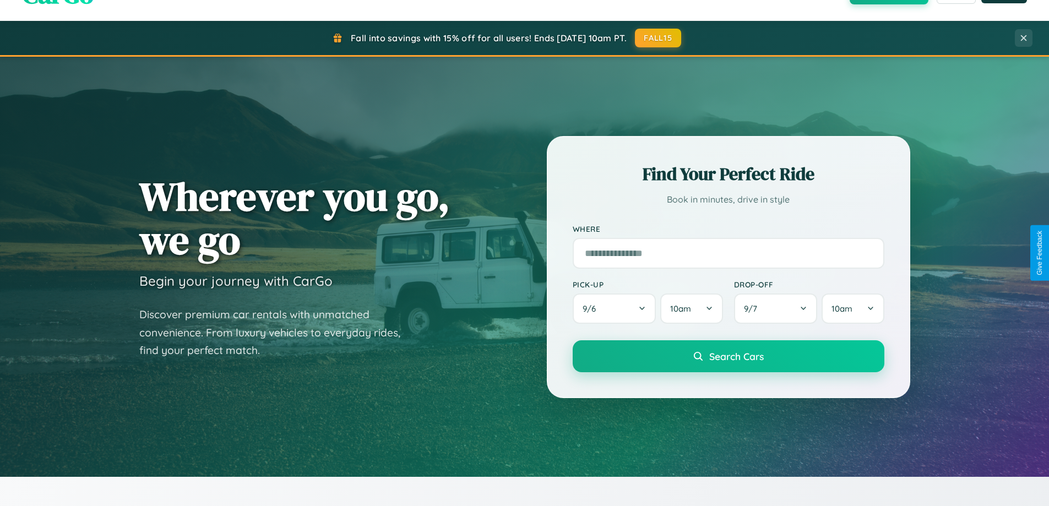 This screenshot has height=506, width=1049. What do you see at coordinates (729, 229) in the screenshot?
I see `label: Where` at bounding box center [729, 229].